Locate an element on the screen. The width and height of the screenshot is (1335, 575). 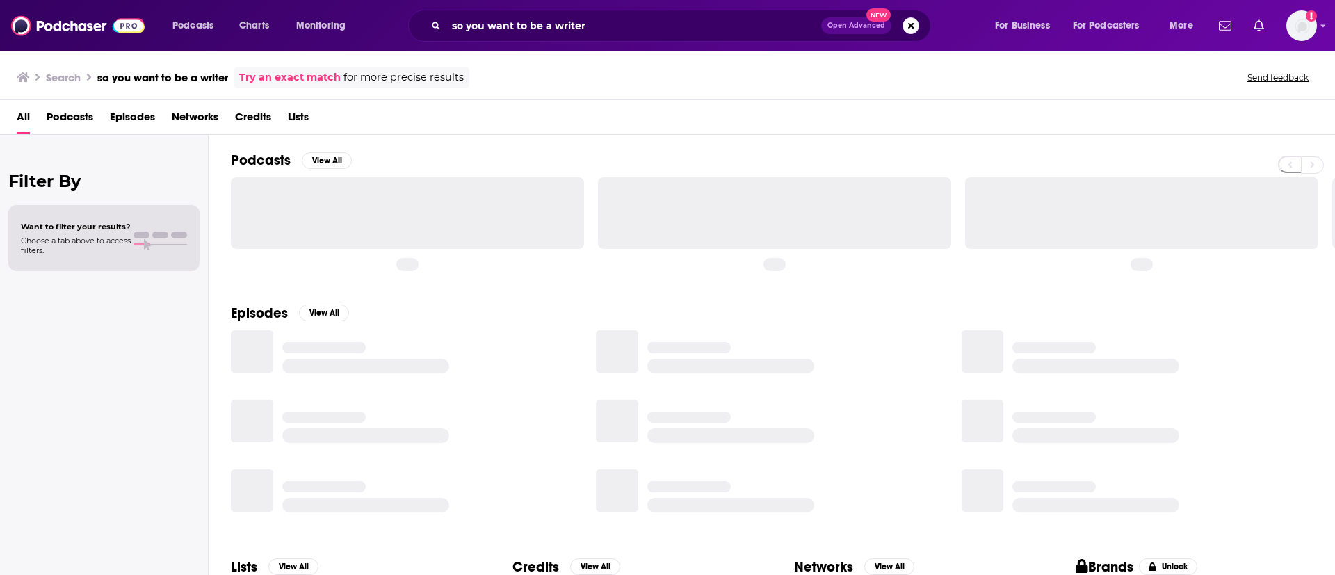
span: Credits is located at coordinates (253, 120).